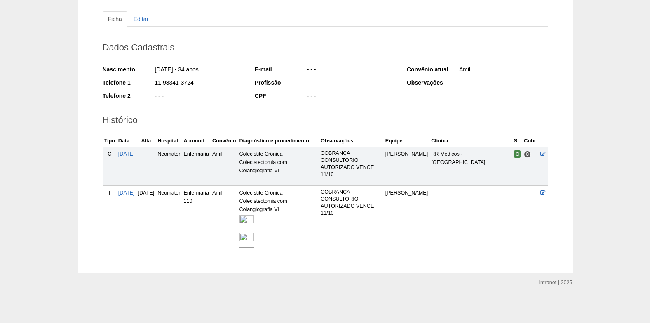  I want to click on th: Data, so click(127, 141).